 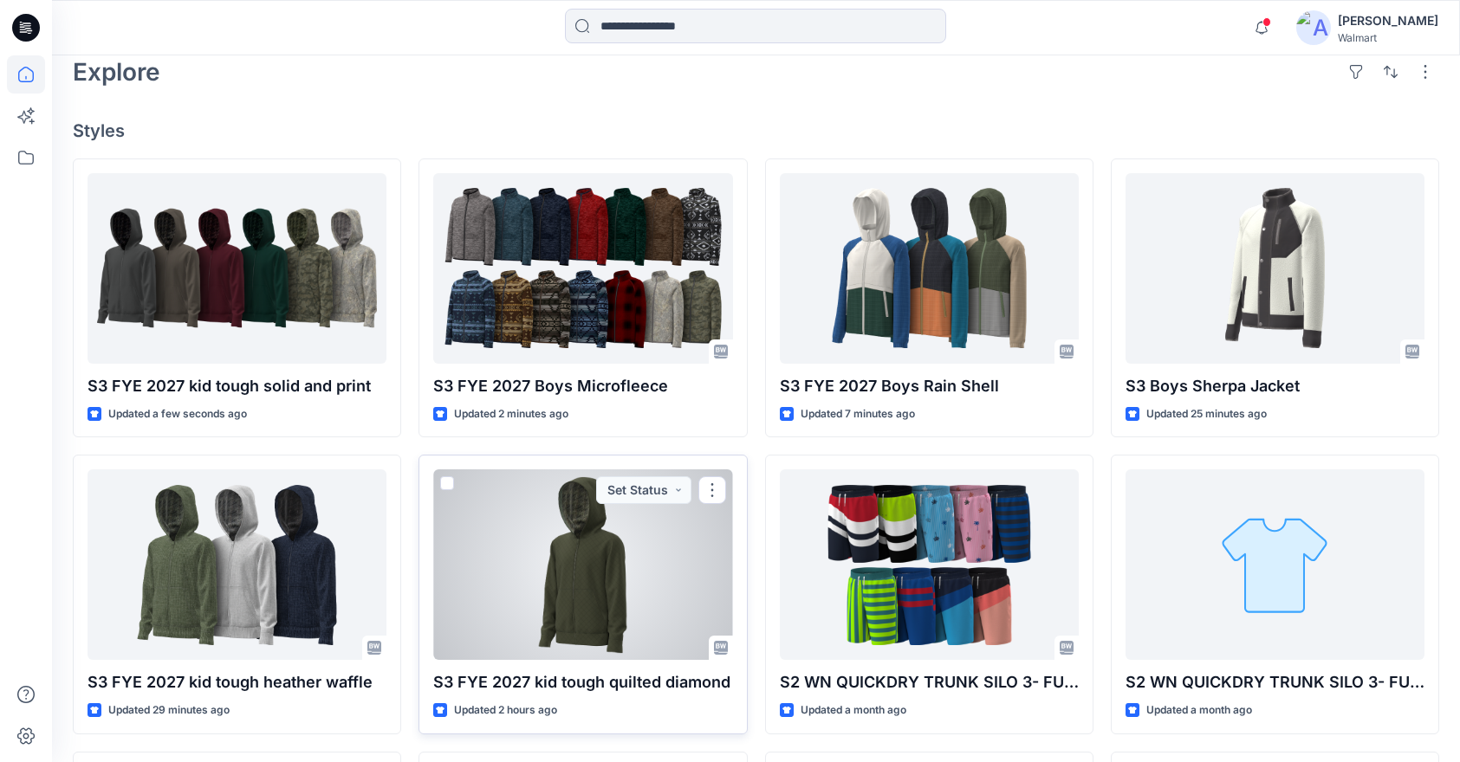 I want to click on a: S3 FYE 2027 Boys Microfleece, so click(x=582, y=269).